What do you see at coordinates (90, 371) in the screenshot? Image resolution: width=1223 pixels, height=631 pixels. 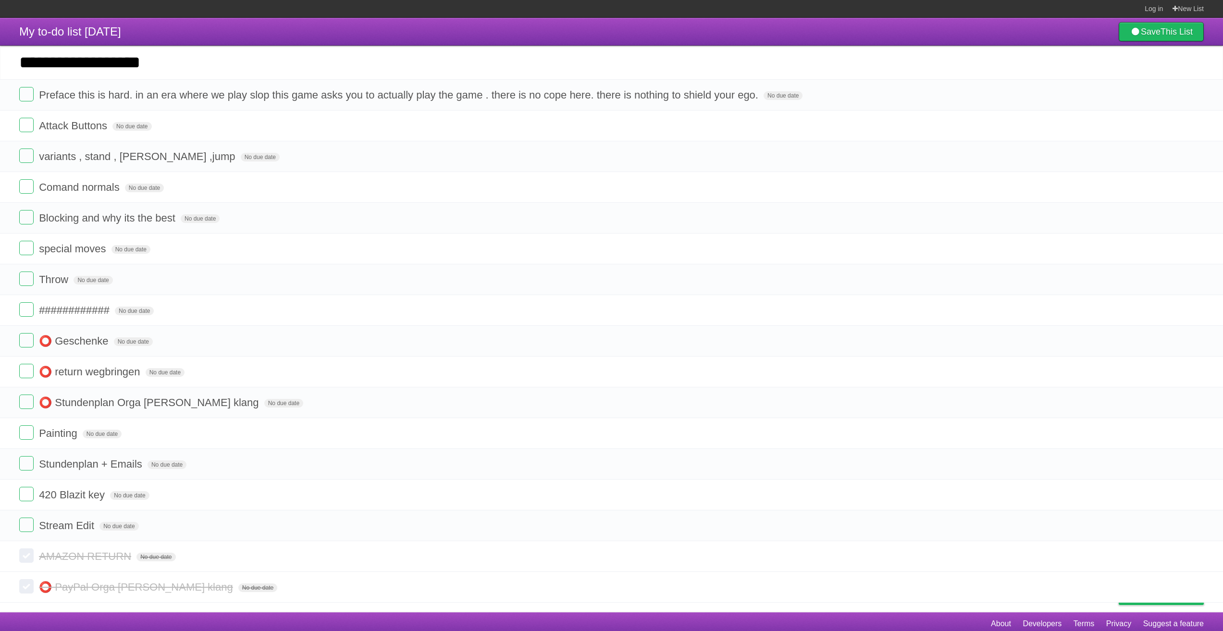 I see `span: ⭕ return wegbringen` at bounding box center [90, 371].